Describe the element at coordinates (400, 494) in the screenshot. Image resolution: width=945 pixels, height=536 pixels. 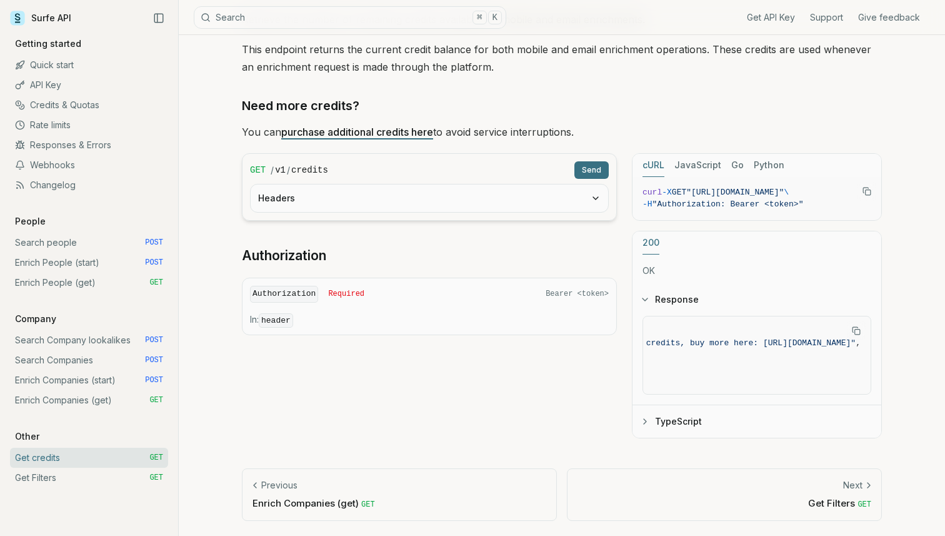
I see `a: PreviousEnrich Companies (get) GET` at that location.